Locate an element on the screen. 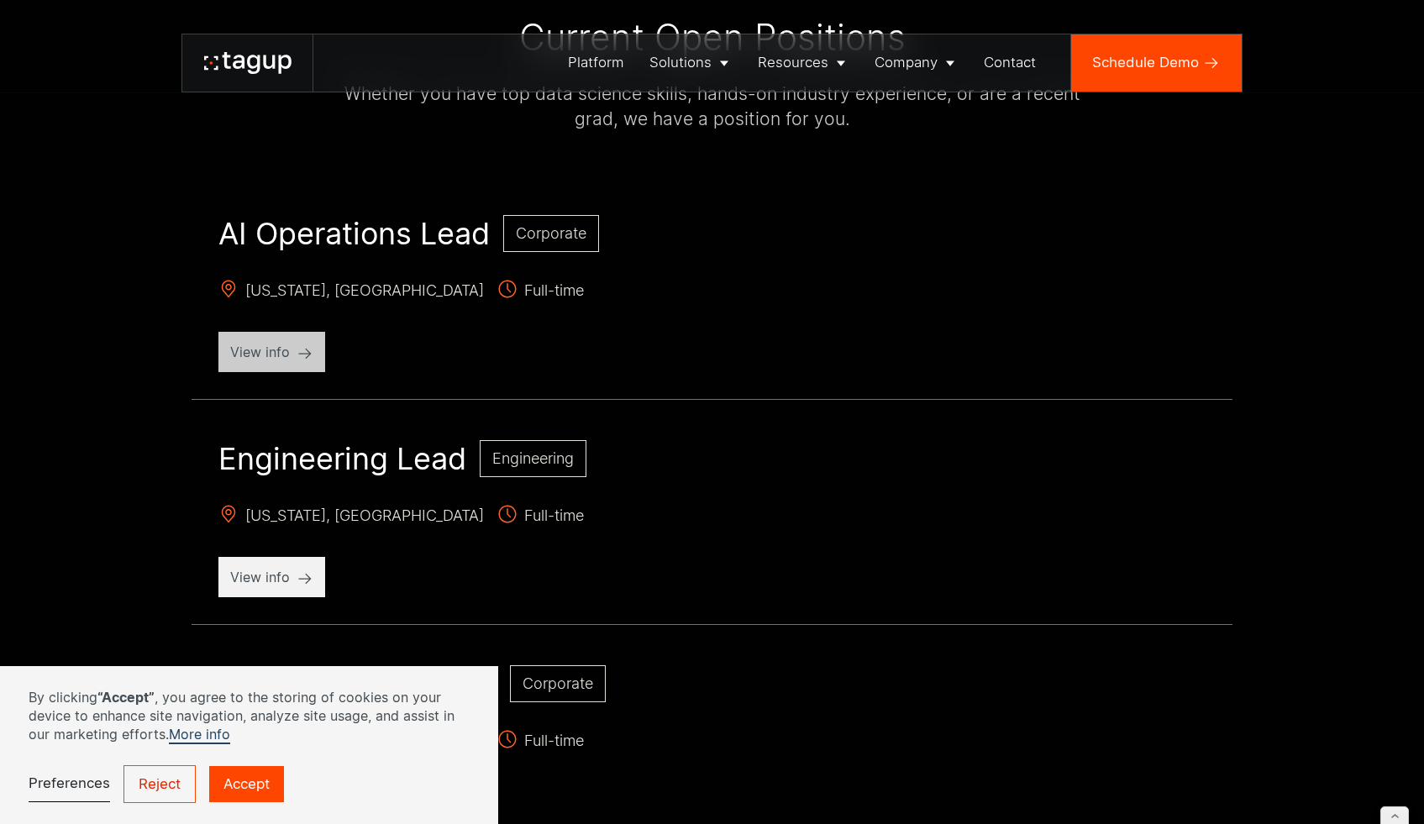  strong: “Accept” is located at coordinates (126, 698).